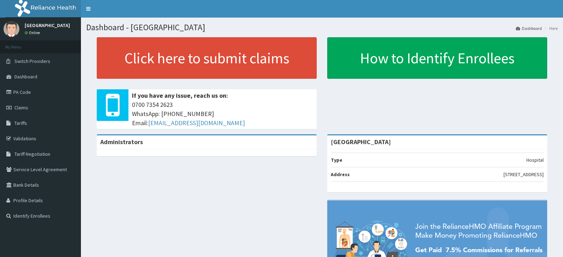 The image size is (563, 257). I want to click on span: Tariffs, so click(21, 123).